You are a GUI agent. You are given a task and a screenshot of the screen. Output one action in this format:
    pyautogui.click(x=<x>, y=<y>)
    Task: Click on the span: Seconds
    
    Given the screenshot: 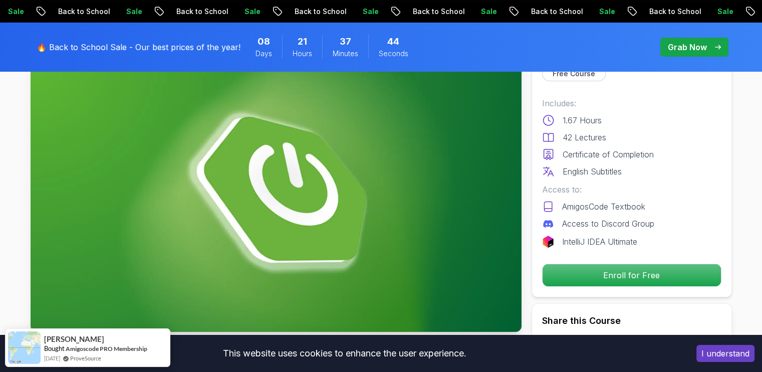 What is the action you would take?
    pyautogui.click(x=393, y=54)
    